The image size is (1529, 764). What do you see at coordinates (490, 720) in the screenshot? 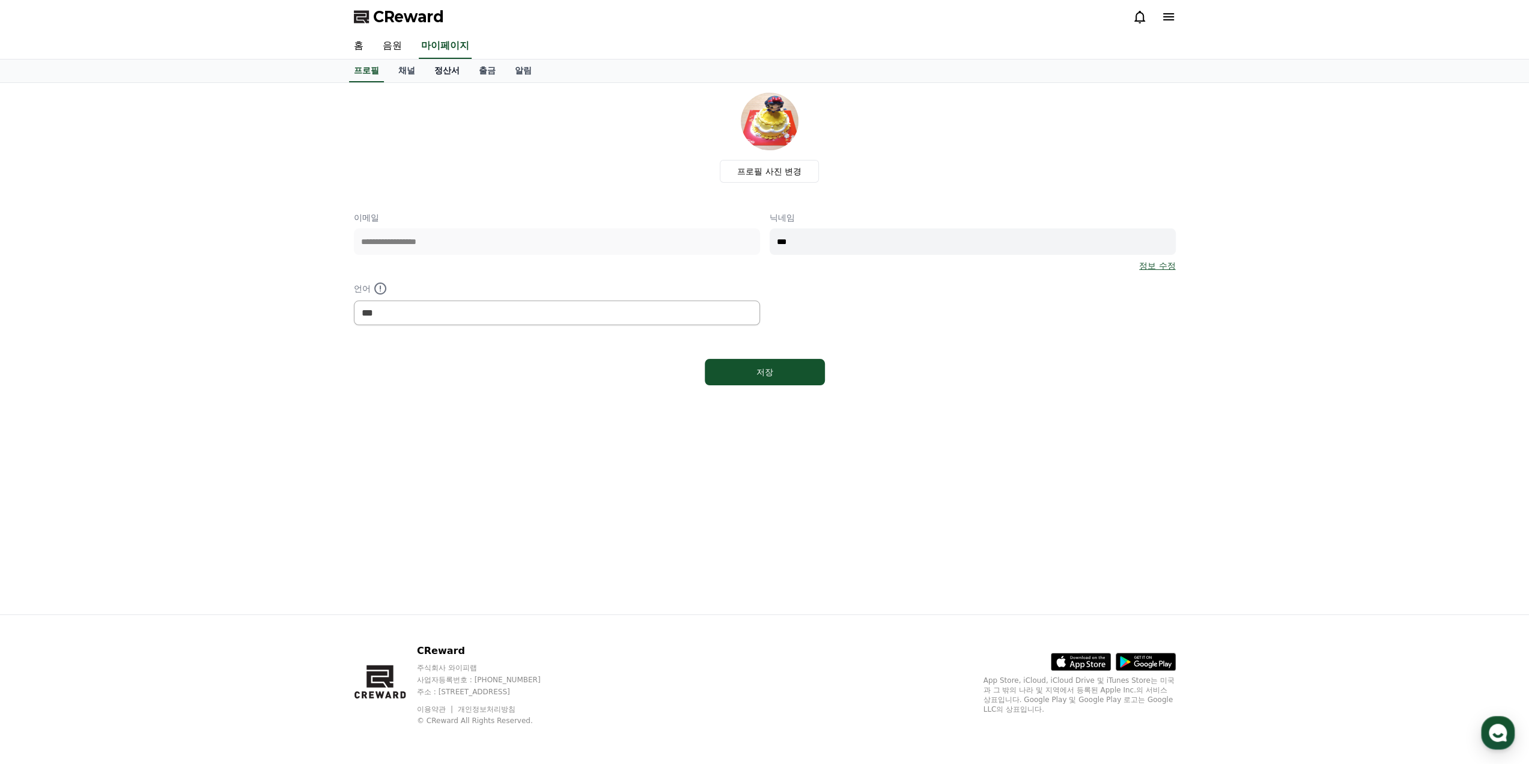
I see `p: © CReward All Rights Reserved.` at bounding box center [490, 720].